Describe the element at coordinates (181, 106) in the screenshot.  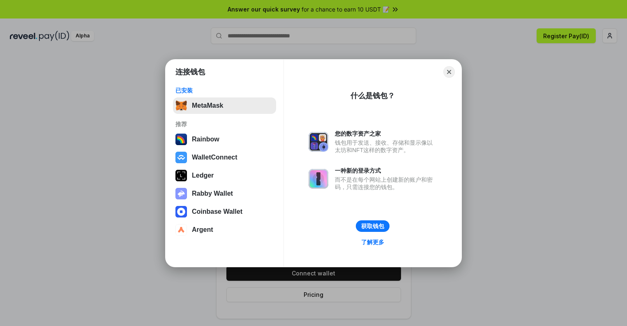
I see `img: svg+xml,%3Csvg%20fill%3D%22none%22%20height%3D%2233%22%20viewBox%3D%220%200%2035%2033%22%20width%...` at that location.